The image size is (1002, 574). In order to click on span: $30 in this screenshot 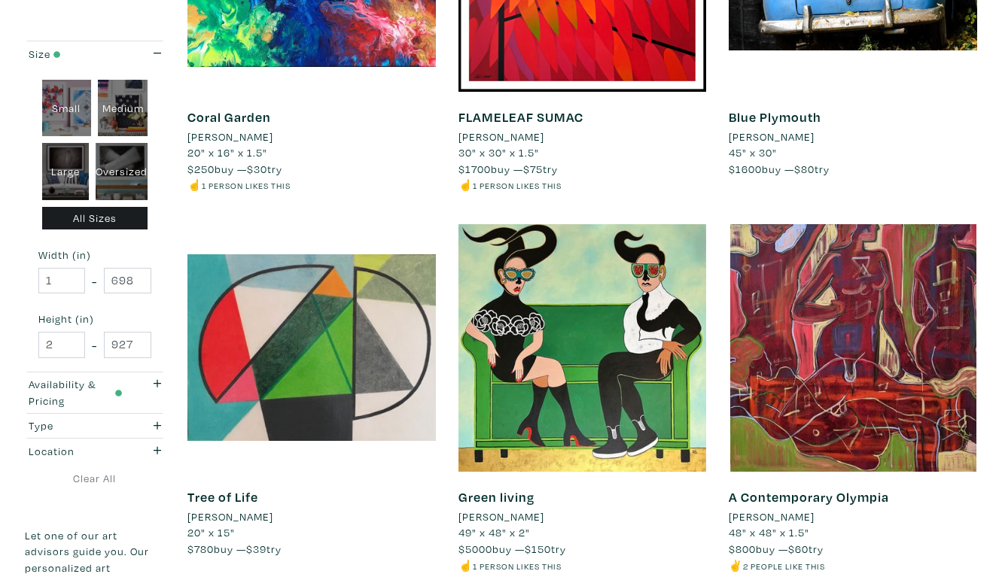, I will do `click(257, 169)`.